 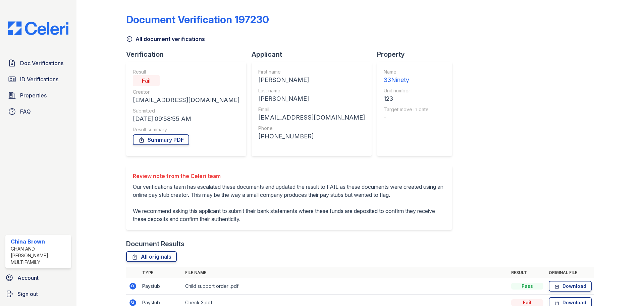 What do you see at coordinates (38, 63) in the screenshot?
I see `a: Doc Verifications` at bounding box center [38, 63].